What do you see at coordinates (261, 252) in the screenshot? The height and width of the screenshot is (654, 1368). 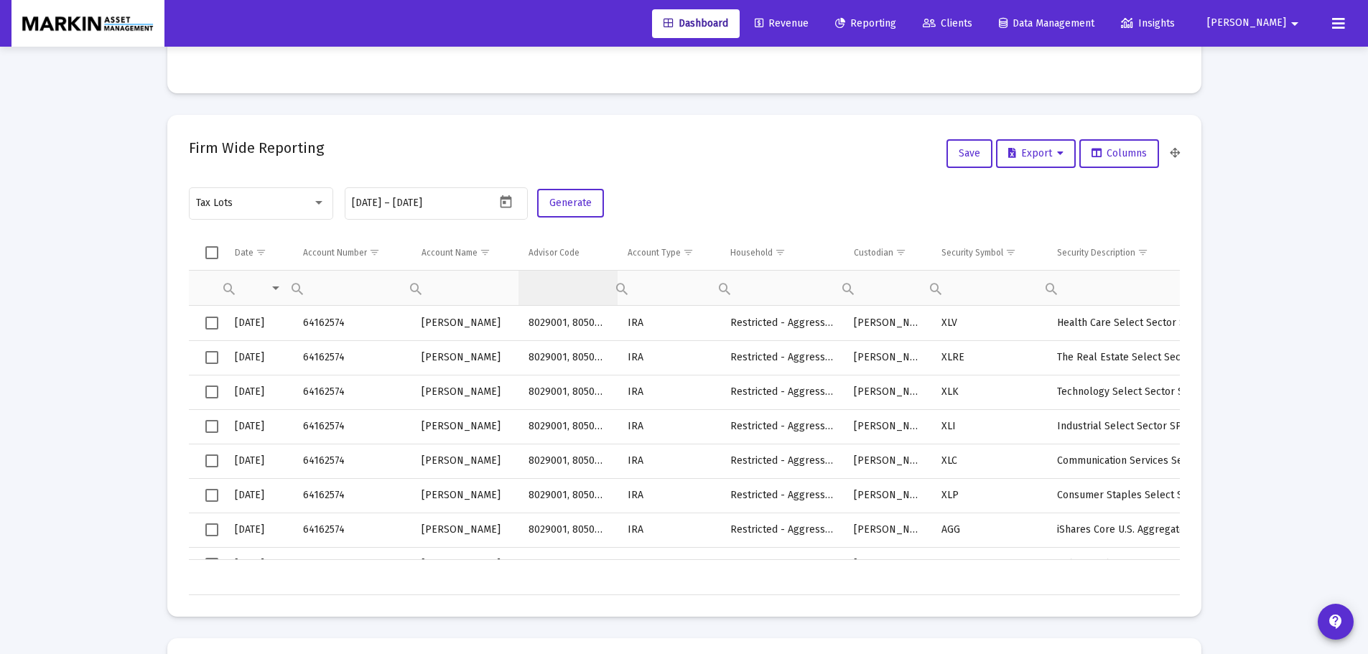 I see `span: Show filter options for column 'Date'` at bounding box center [261, 252].